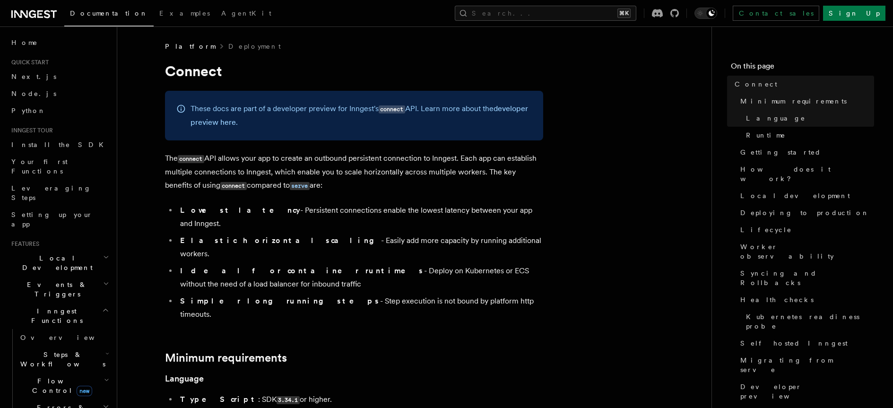 The image size is (893, 408). What do you see at coordinates (28, 111) in the screenshot?
I see `span: Python` at bounding box center [28, 111].